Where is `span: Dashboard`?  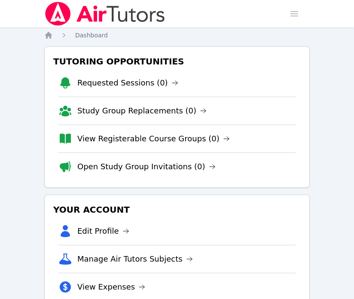 span: Dashboard is located at coordinates (92, 35).